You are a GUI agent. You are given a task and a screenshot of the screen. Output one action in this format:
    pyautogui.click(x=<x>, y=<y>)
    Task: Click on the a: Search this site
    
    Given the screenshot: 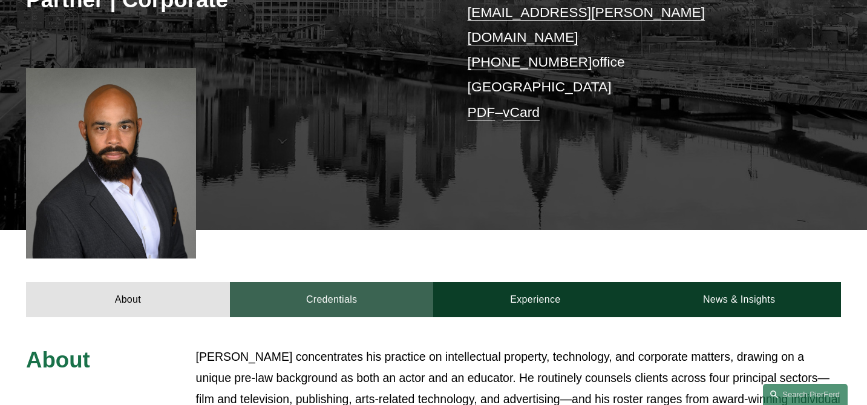 What is the action you would take?
    pyautogui.click(x=806, y=394)
    